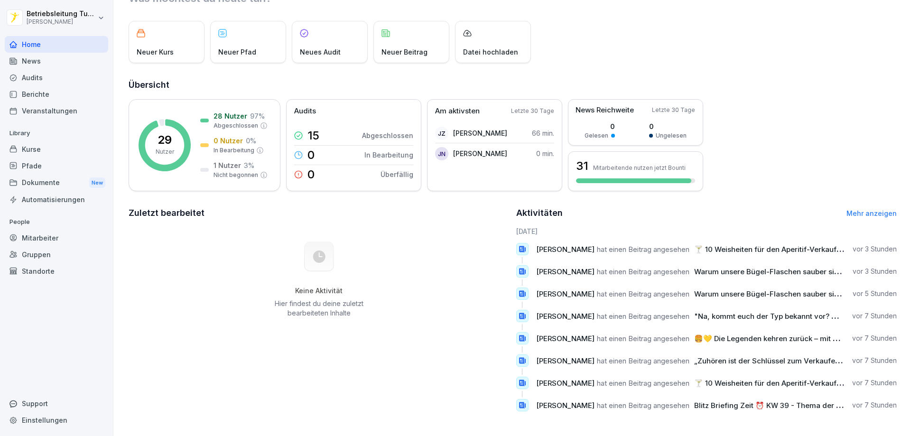  Describe the element at coordinates (491, 52) in the screenshot. I see `p: Datei hochladen` at that location.